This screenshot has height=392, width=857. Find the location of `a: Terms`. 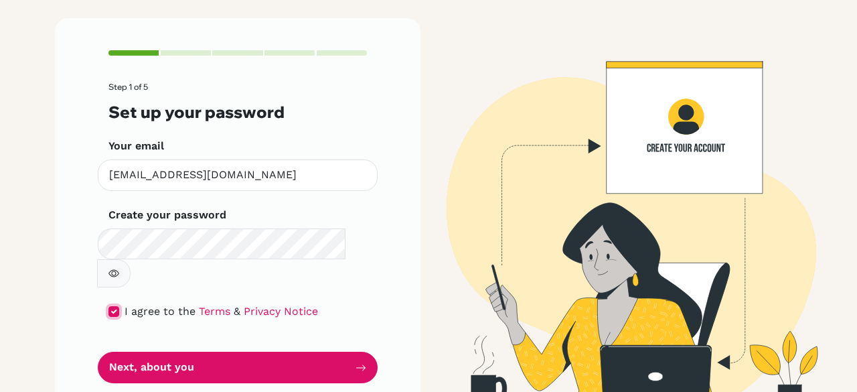

a: Terms is located at coordinates (214, 311).